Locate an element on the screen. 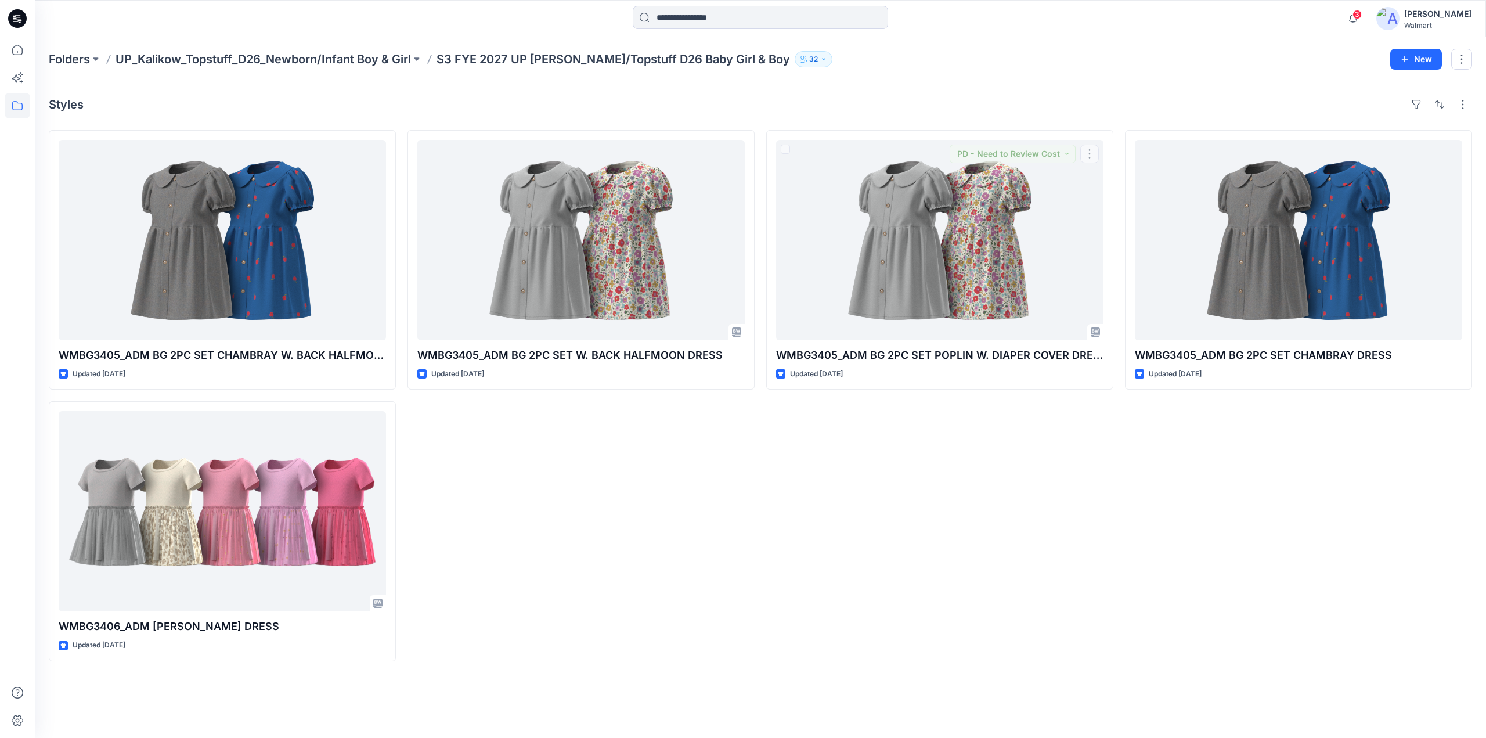 The height and width of the screenshot is (738, 1486). a: WMBG3405_ADM BG 2PC SET POPLIN W. DIAPER COVER DRESS is located at coordinates (940, 240).